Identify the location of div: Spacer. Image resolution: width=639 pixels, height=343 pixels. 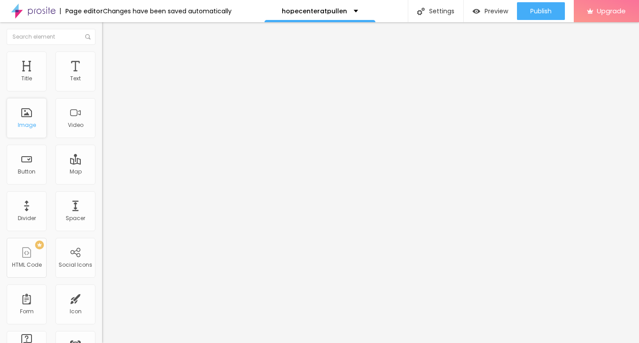
(75, 218).